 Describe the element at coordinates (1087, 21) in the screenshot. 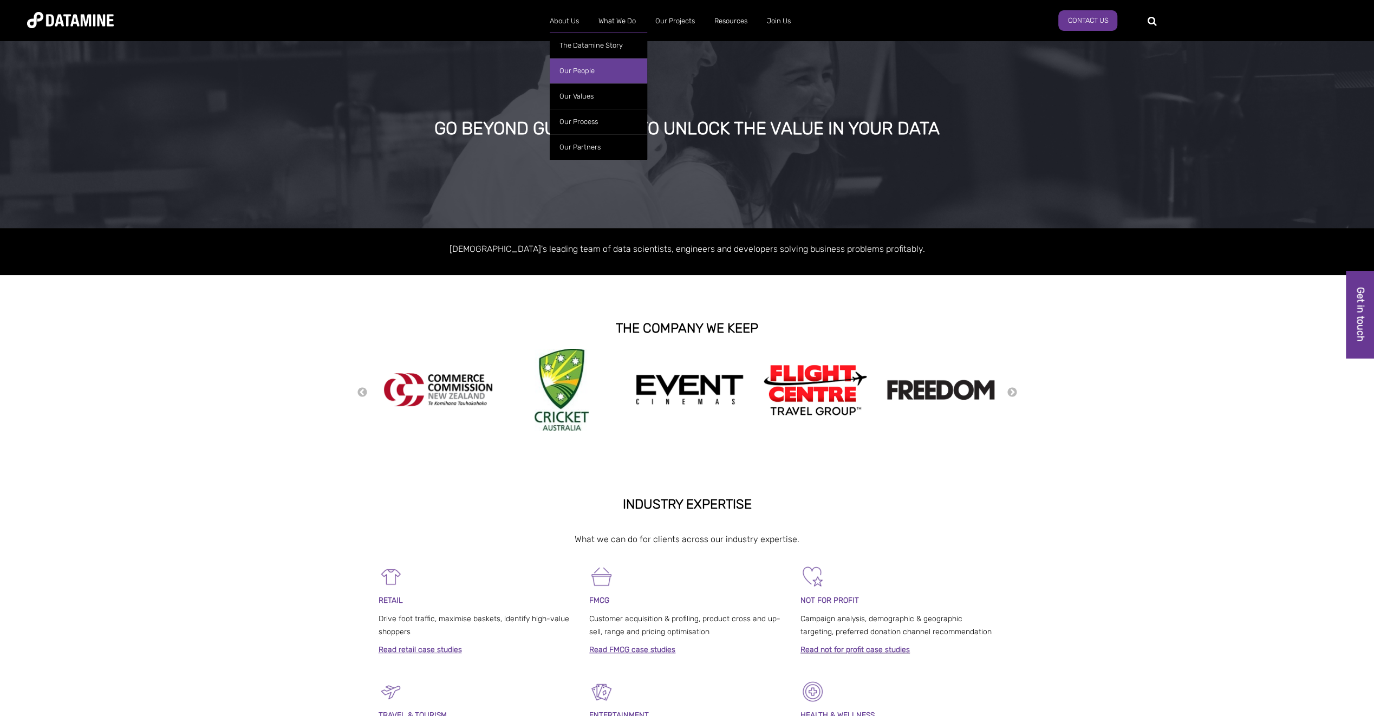

I see `a: Contact Us` at that location.